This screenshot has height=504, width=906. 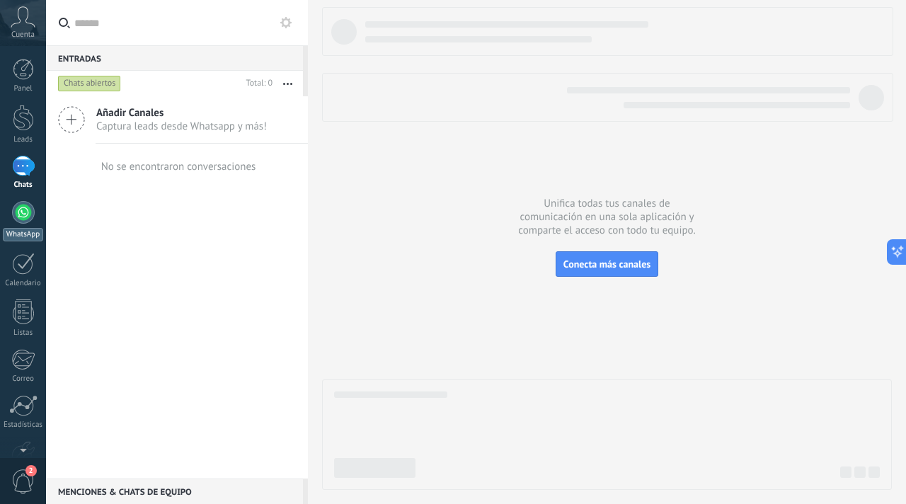 I want to click on div: Chats, so click(x=23, y=185).